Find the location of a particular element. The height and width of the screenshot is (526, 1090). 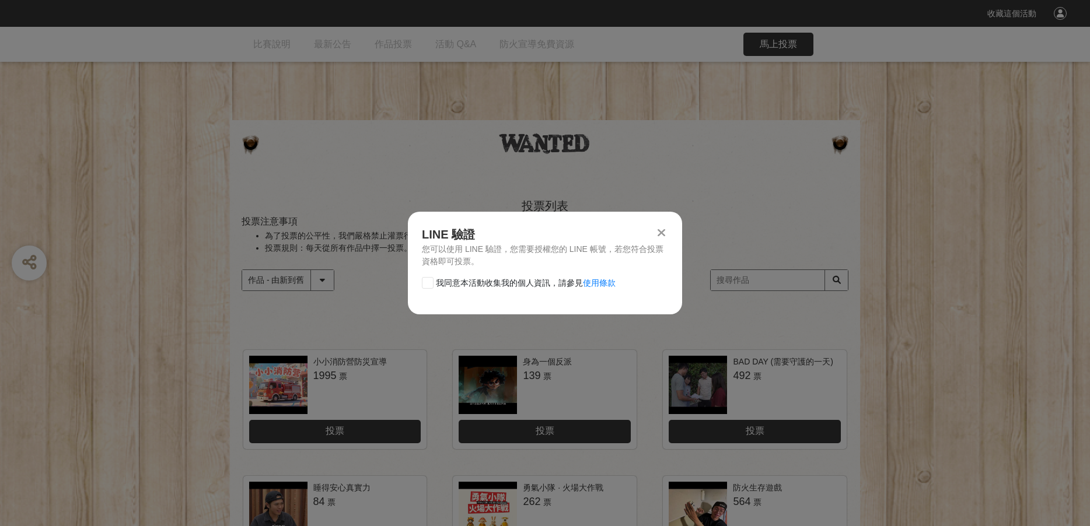

div: 身為一個反派 is located at coordinates (547, 362).